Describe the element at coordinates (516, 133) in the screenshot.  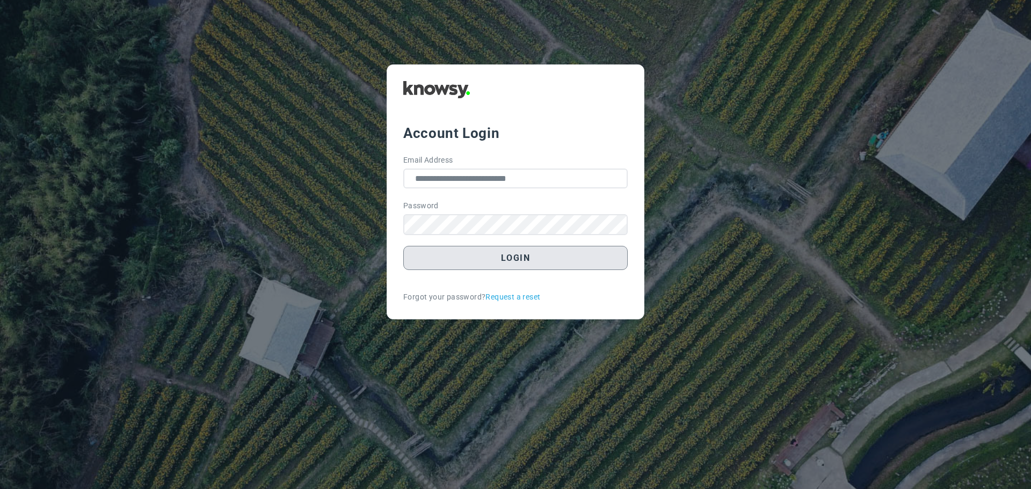
I see `div: Account Login` at that location.